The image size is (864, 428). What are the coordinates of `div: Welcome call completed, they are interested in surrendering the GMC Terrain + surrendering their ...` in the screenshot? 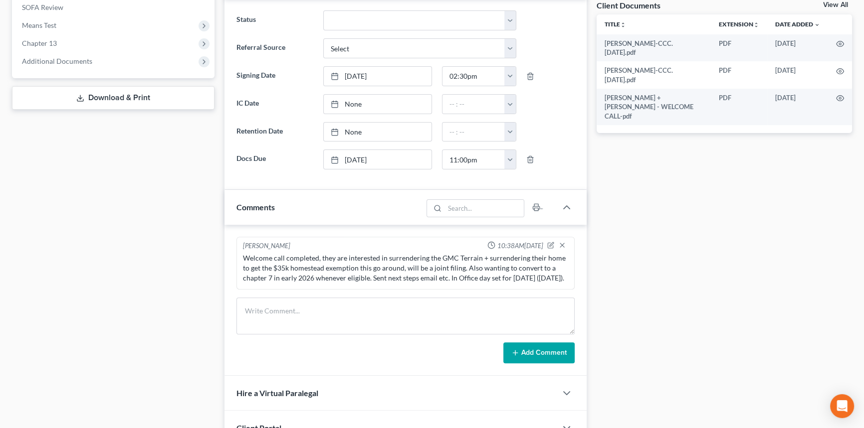 It's located at (405, 268).